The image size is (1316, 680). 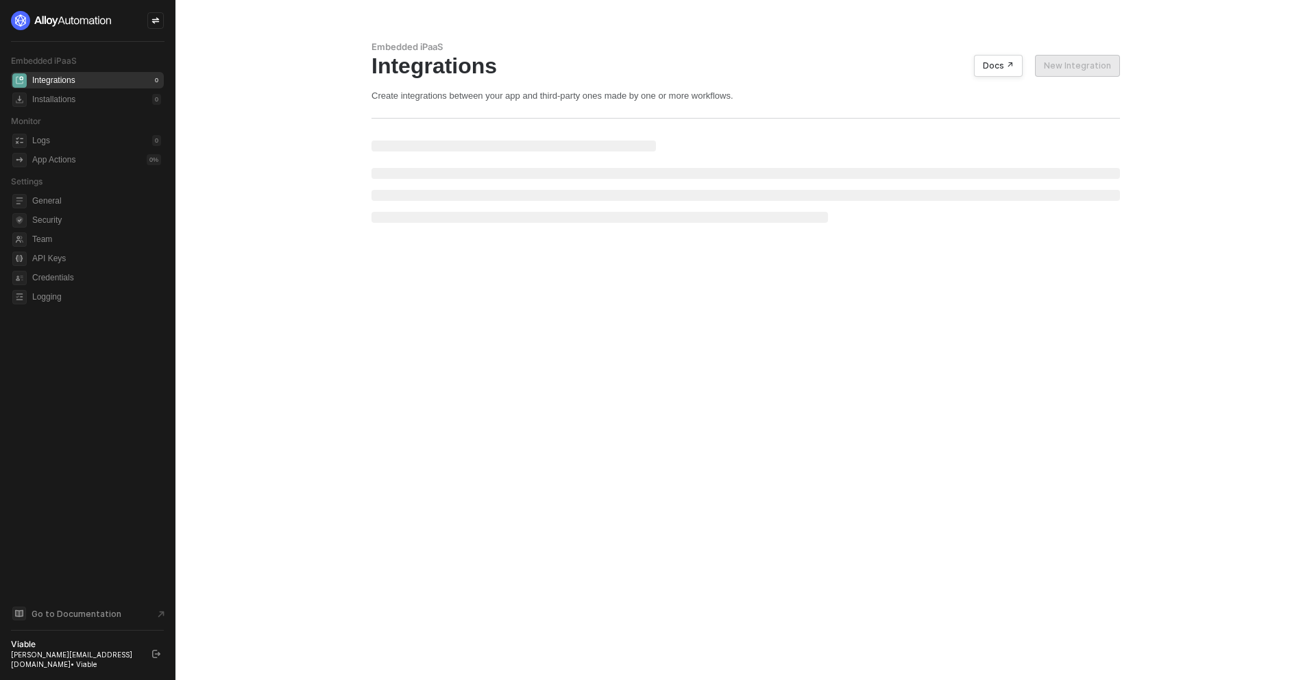 What do you see at coordinates (27, 181) in the screenshot?
I see `span: Settings` at bounding box center [27, 181].